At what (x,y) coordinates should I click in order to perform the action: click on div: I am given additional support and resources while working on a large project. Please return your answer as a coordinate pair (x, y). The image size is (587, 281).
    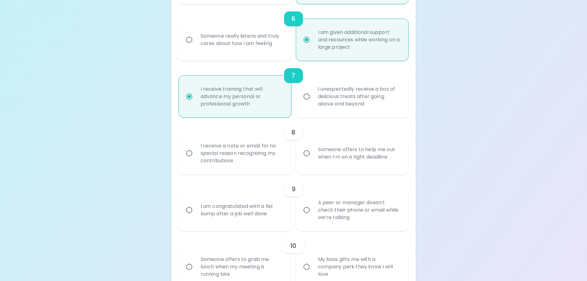
    Looking at the image, I should click on (359, 40).